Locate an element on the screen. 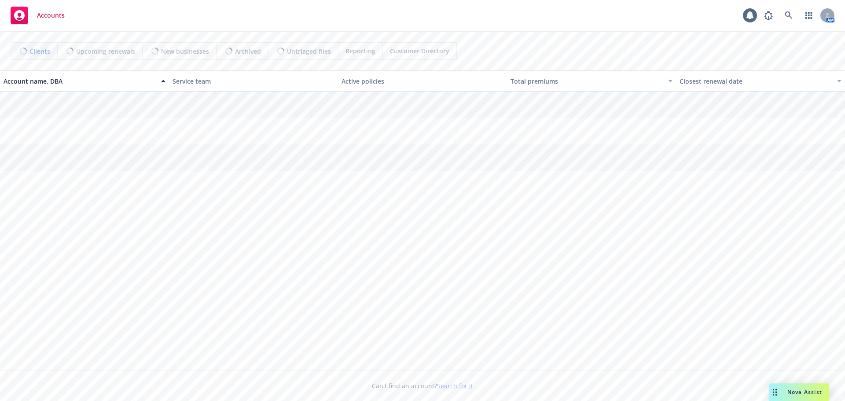 Image resolution: width=845 pixels, height=401 pixels. a: Switch app is located at coordinates (809, 15).